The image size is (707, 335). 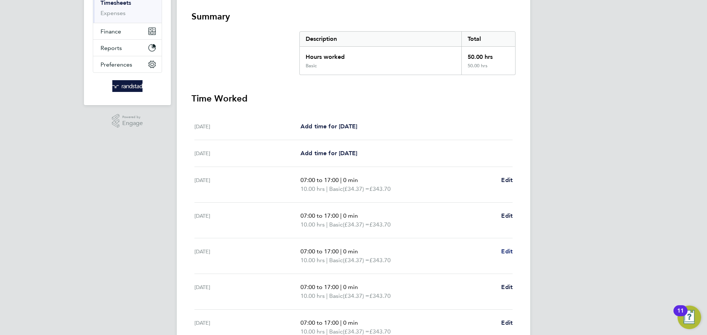 What do you see at coordinates (380, 39) in the screenshot?
I see `div: Description` at bounding box center [380, 39].